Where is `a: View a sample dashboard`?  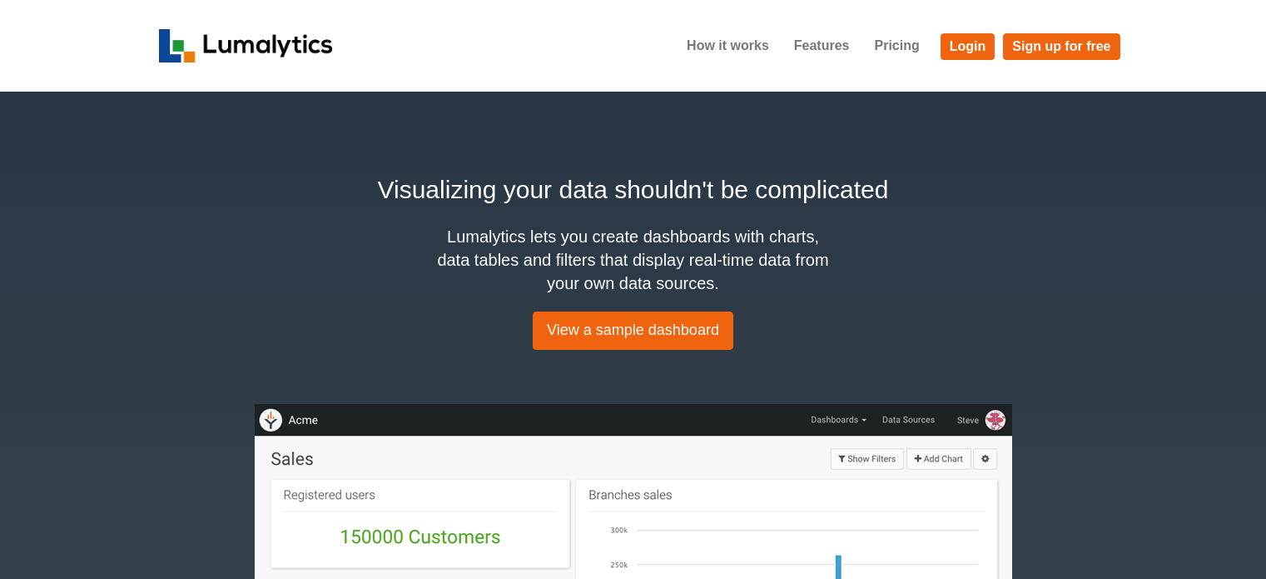
a: View a sample dashboard is located at coordinates (633, 330).